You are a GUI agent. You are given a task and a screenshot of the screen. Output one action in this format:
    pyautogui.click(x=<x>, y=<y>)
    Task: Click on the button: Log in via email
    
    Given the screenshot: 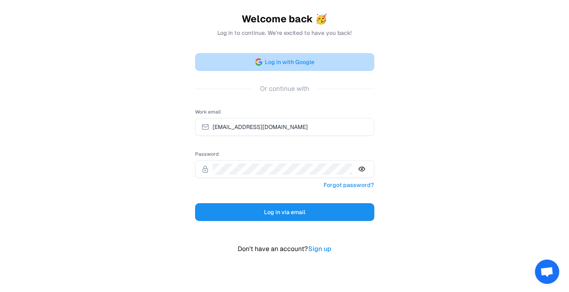 What is the action you would take?
    pyautogui.click(x=285, y=212)
    